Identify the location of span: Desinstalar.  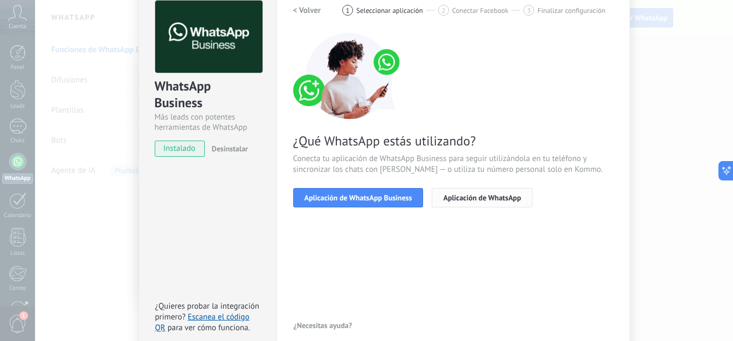
(230, 149).